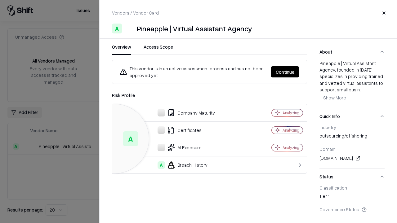 The height and width of the screenshot is (223, 397). I want to click on button: Status, so click(352, 177).